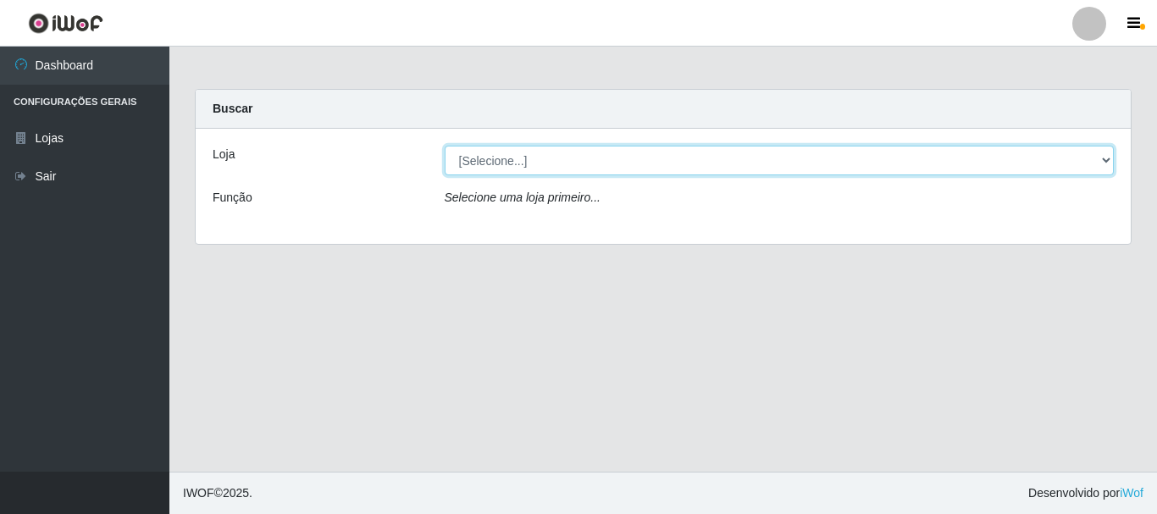 The image size is (1157, 514). I want to click on img: CoreUI Logo, so click(65, 23).